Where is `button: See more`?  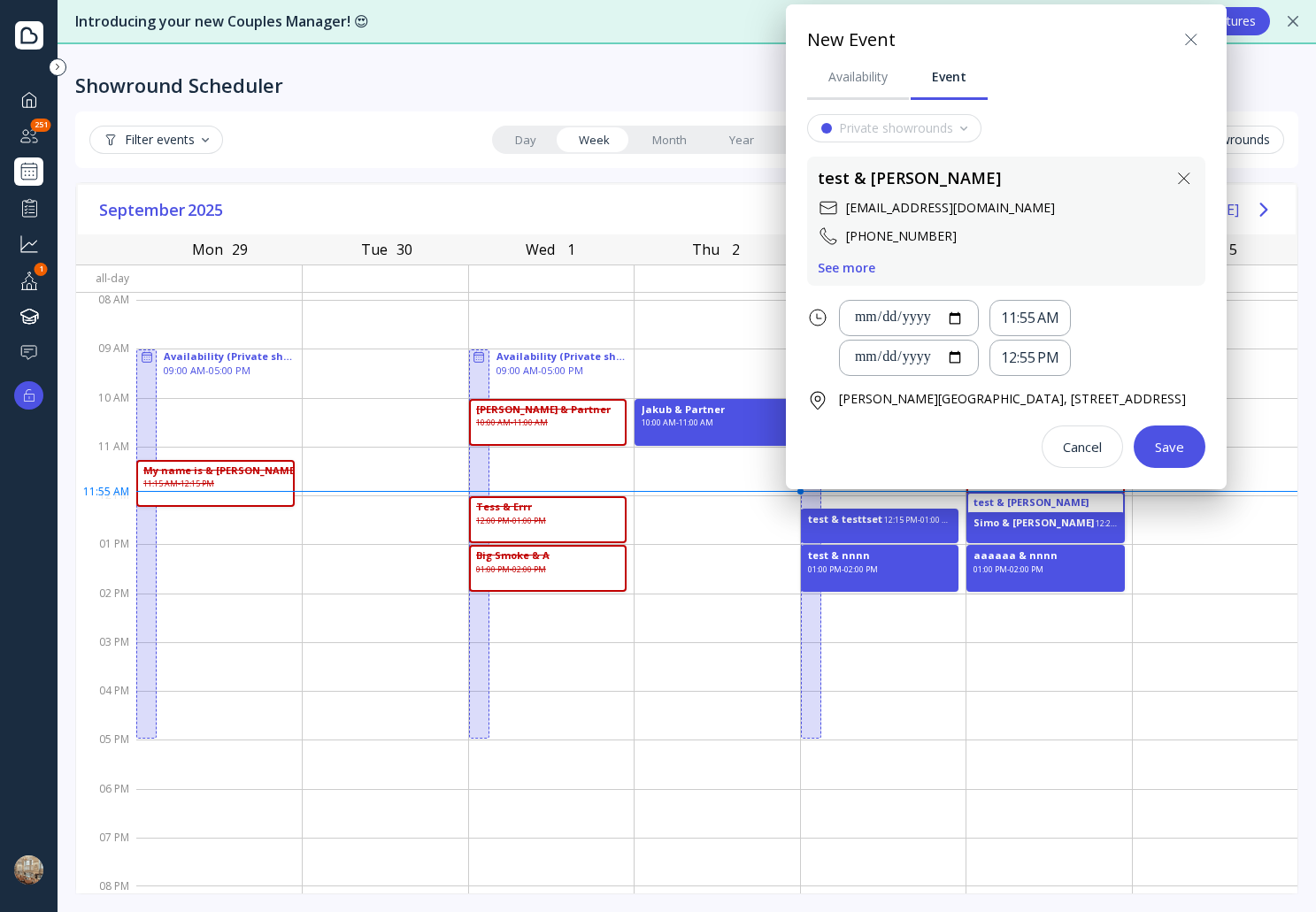
button: See more is located at coordinates (846, 269).